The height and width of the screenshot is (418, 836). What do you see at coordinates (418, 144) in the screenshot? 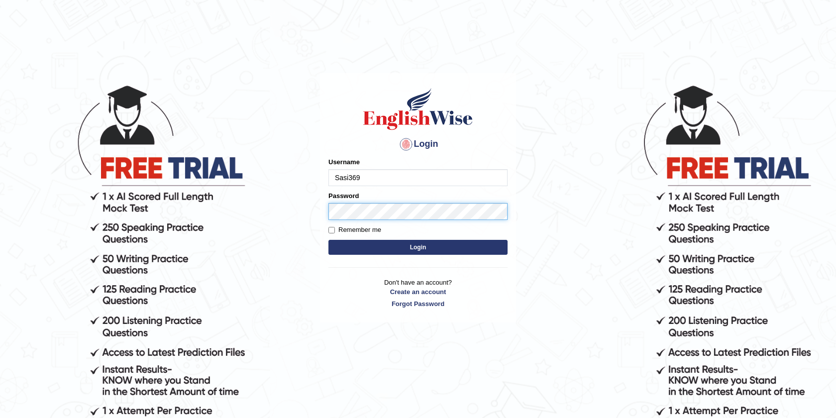
I see `h4: Login` at bounding box center [418, 144].